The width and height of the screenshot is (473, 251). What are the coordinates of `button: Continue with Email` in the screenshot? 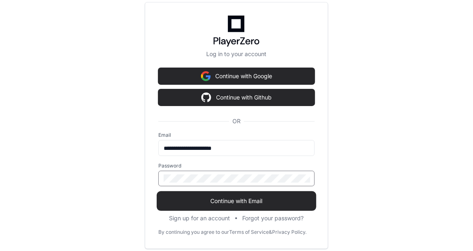 It's located at (237, 201).